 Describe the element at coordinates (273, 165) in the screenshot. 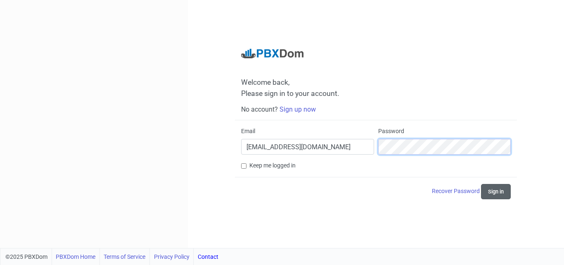

I see `label: Keep me logged in` at that location.